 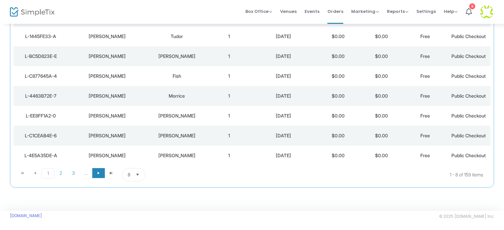 What do you see at coordinates (335, 11) in the screenshot?
I see `span: Orders` at bounding box center [335, 11].